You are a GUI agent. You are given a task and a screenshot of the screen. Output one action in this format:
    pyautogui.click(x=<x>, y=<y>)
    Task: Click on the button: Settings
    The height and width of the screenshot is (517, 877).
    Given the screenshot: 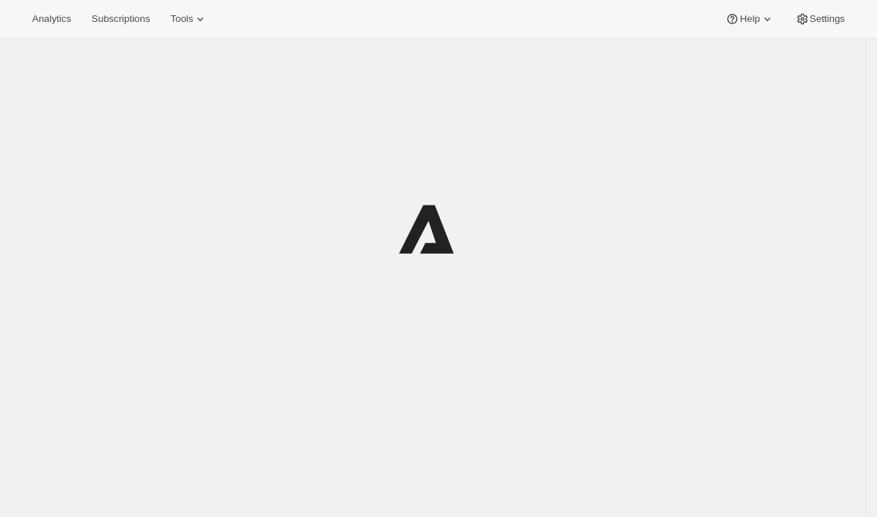 What is the action you would take?
    pyautogui.click(x=820, y=19)
    